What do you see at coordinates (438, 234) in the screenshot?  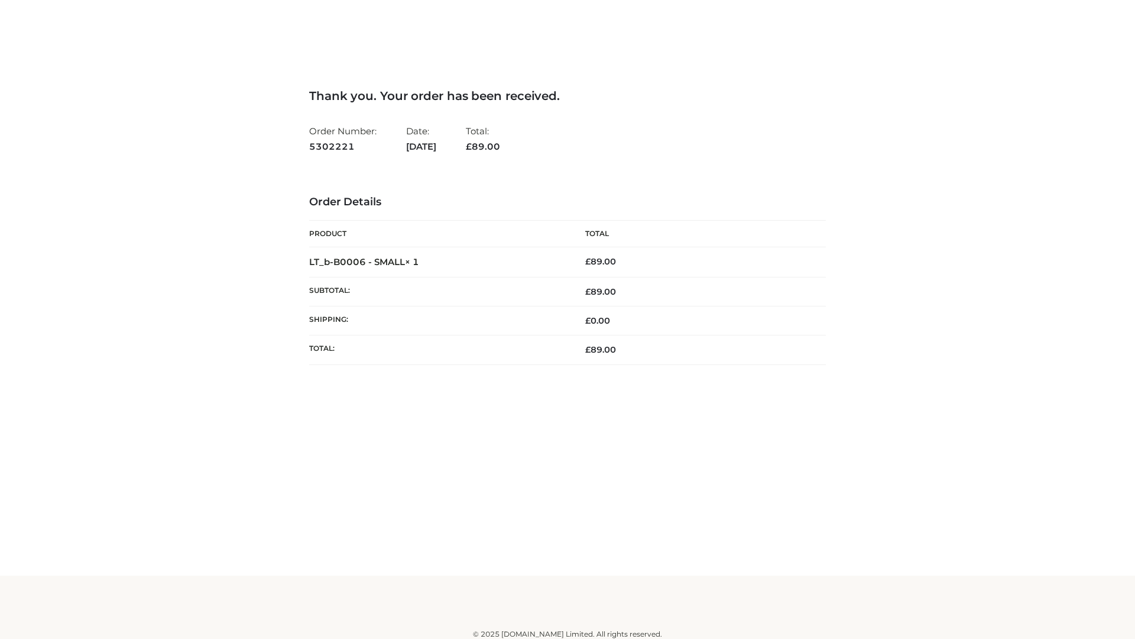 I see `th: Product` at bounding box center [438, 234].